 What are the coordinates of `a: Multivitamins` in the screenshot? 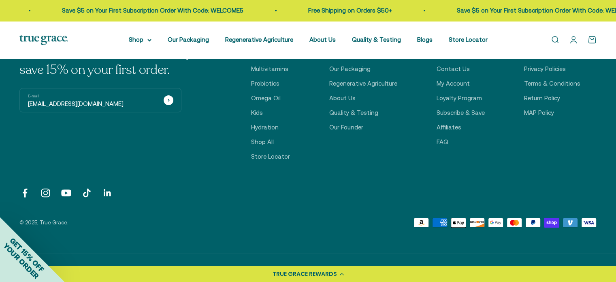 It's located at (270, 69).